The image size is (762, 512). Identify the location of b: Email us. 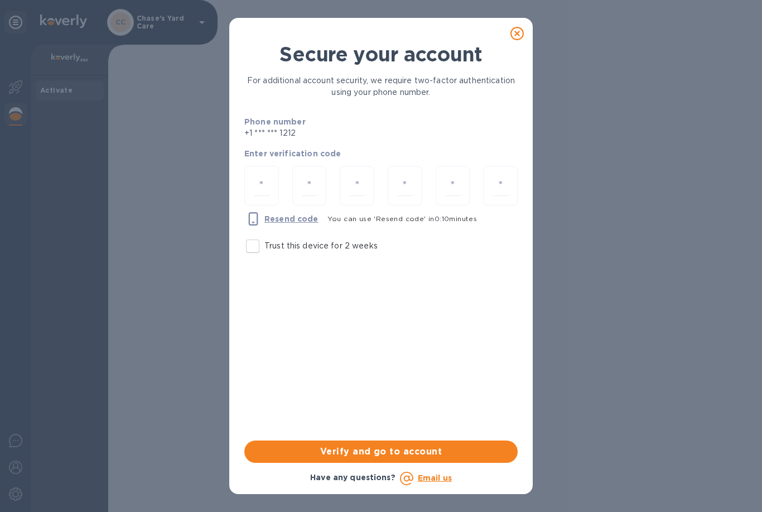
(435, 478).